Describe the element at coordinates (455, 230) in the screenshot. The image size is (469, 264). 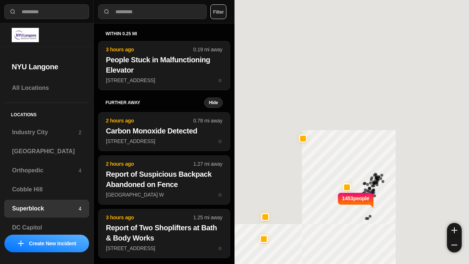
I see `img: zoom-in` at that location.